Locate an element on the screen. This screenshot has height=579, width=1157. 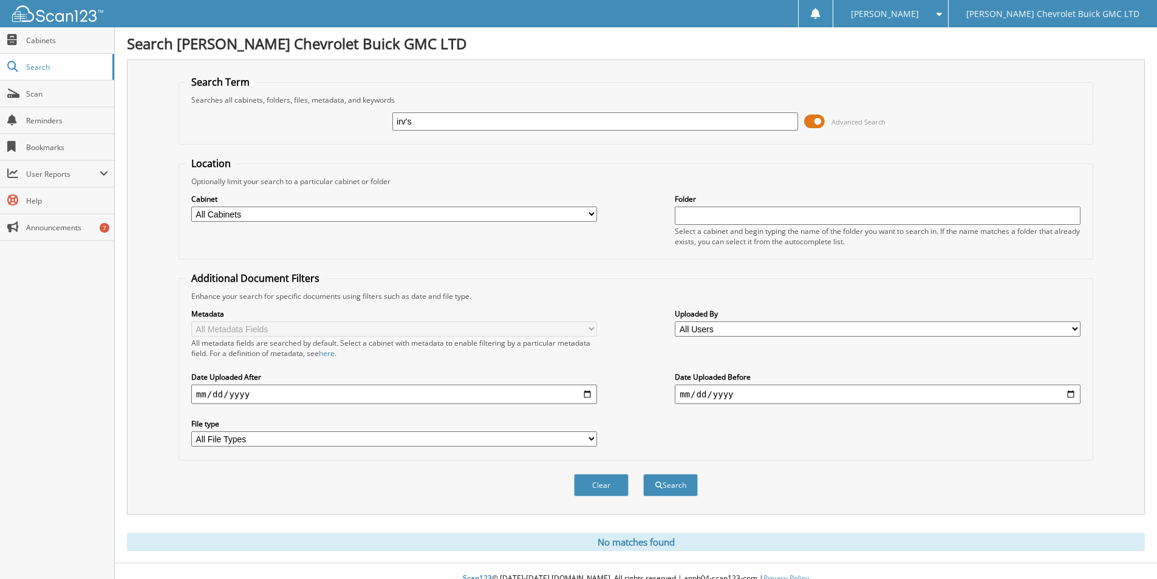
label: Cabinet is located at coordinates (394, 199).